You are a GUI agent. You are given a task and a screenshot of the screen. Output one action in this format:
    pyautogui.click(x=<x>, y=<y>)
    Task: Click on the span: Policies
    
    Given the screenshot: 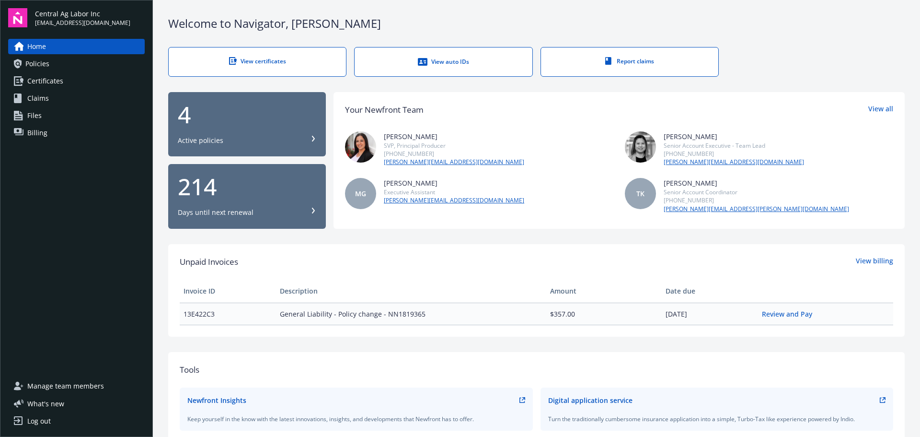 What is the action you would take?
    pyautogui.click(x=37, y=64)
    